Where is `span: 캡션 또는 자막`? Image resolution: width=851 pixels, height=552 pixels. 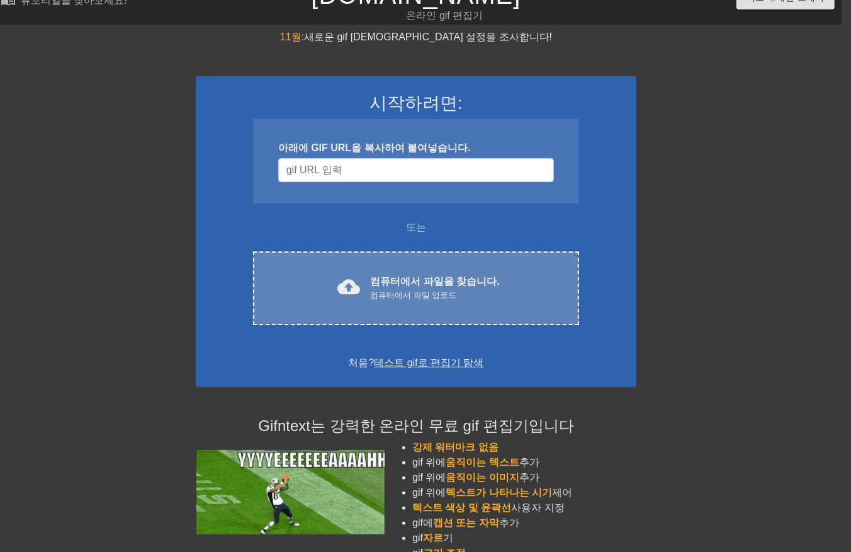
span: 캡션 또는 자막 is located at coordinates (466, 522).